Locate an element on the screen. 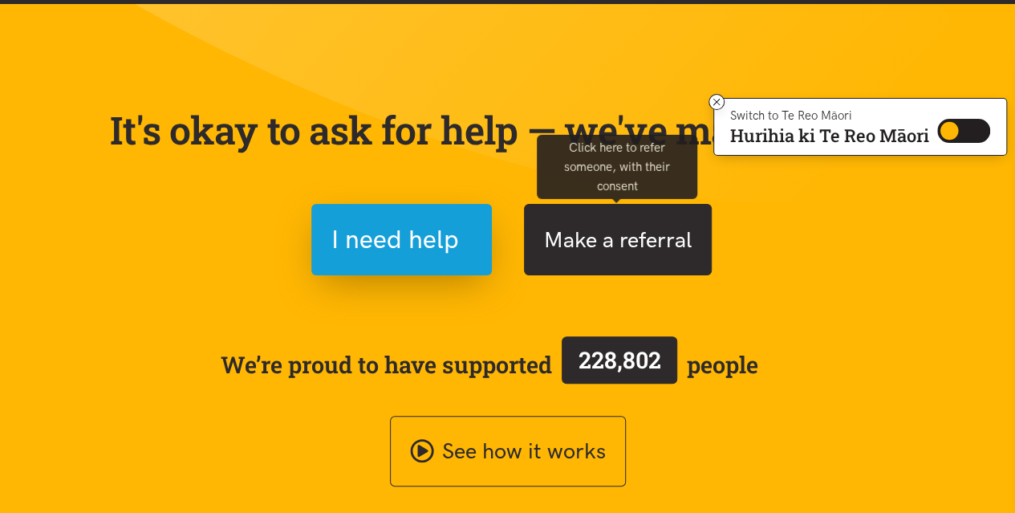 The image size is (1015, 513). p: Hurihia ki Te Reo Māori is located at coordinates (829, 136).